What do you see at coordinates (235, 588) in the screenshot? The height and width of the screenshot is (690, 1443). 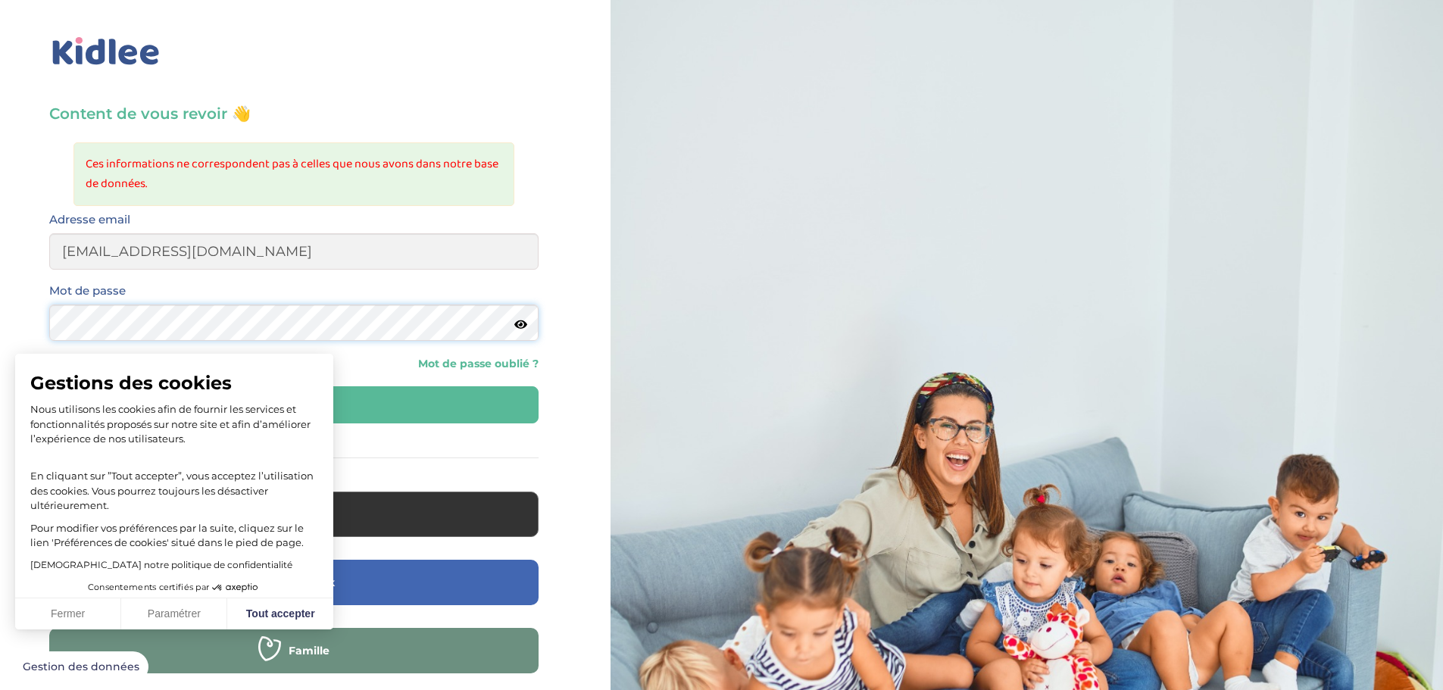 I see `svg: Axeptio` at bounding box center [235, 588].